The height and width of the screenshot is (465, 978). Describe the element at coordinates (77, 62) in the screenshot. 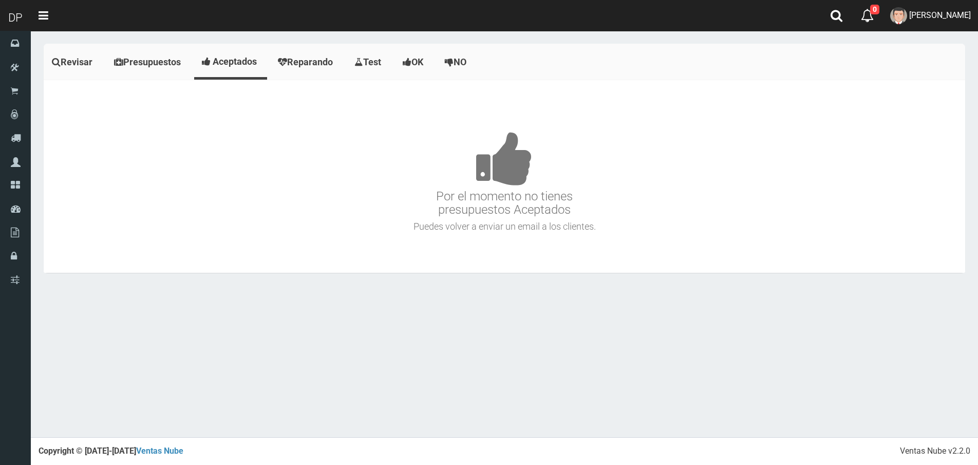

I see `span: Revisar` at that location.